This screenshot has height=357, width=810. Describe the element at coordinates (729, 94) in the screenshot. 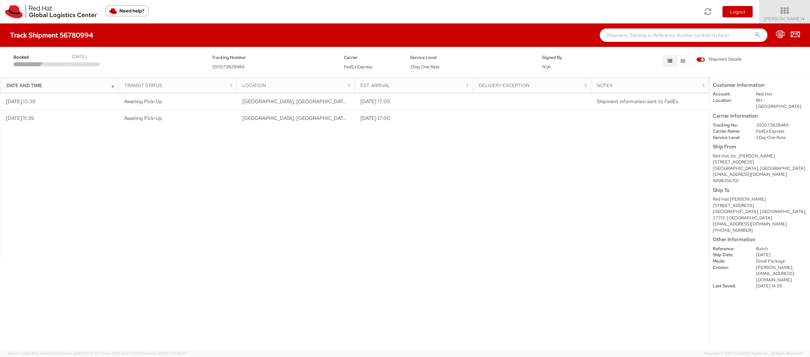

I see `dt: Account:` at that location.